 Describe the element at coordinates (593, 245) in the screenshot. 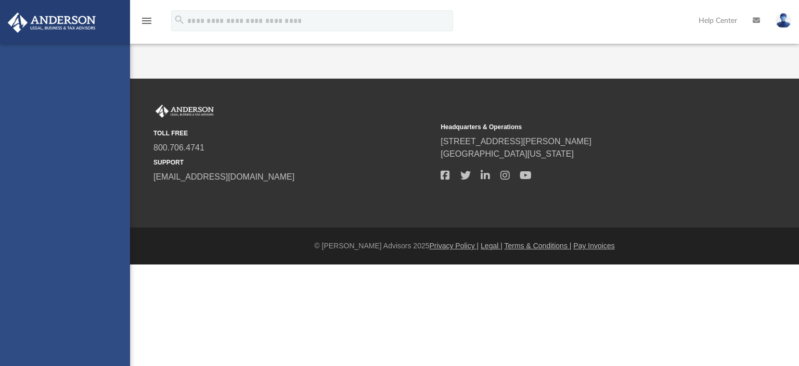

I see `a: Pay Invoices` at that location.